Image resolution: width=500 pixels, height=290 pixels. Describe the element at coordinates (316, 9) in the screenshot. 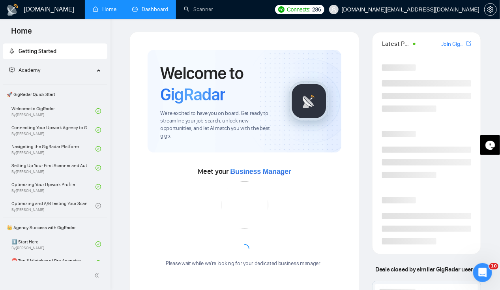

I see `span: 286` at that location.